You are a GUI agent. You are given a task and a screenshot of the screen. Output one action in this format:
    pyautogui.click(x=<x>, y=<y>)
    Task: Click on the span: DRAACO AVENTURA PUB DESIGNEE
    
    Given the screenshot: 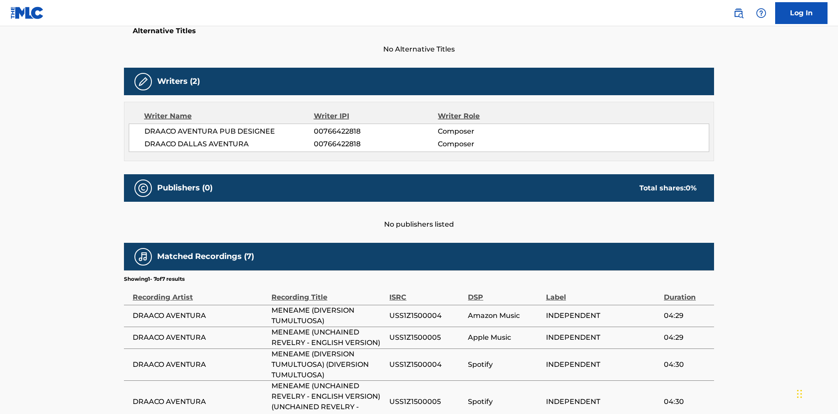 What is the action you would take?
    pyautogui.click(x=229, y=131)
    